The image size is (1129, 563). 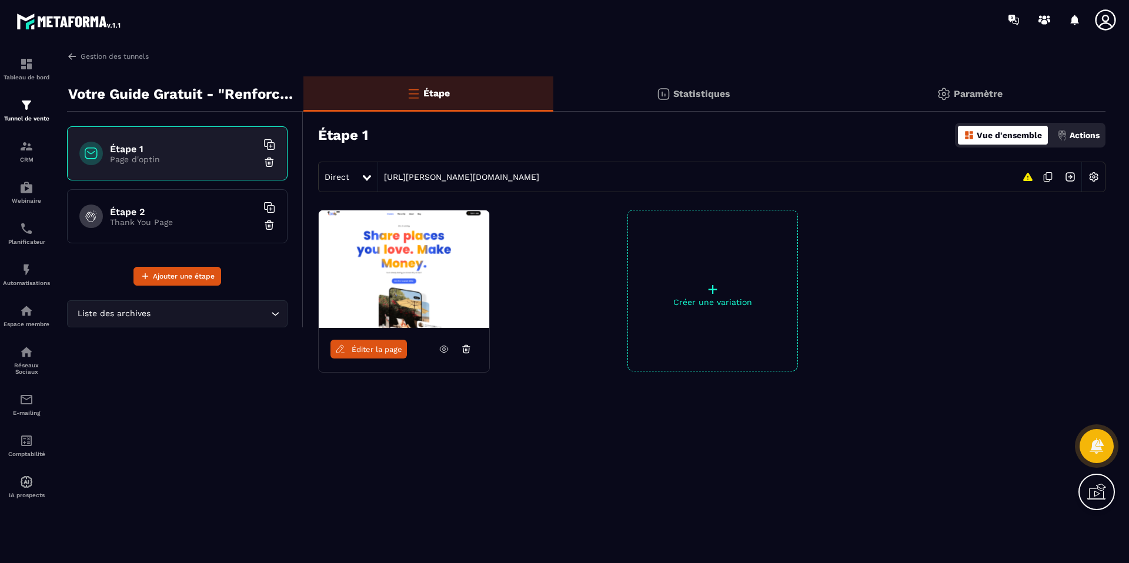 What do you see at coordinates (26, 192) in the screenshot?
I see `a: automationsautomationsWebinaire` at bounding box center [26, 192].